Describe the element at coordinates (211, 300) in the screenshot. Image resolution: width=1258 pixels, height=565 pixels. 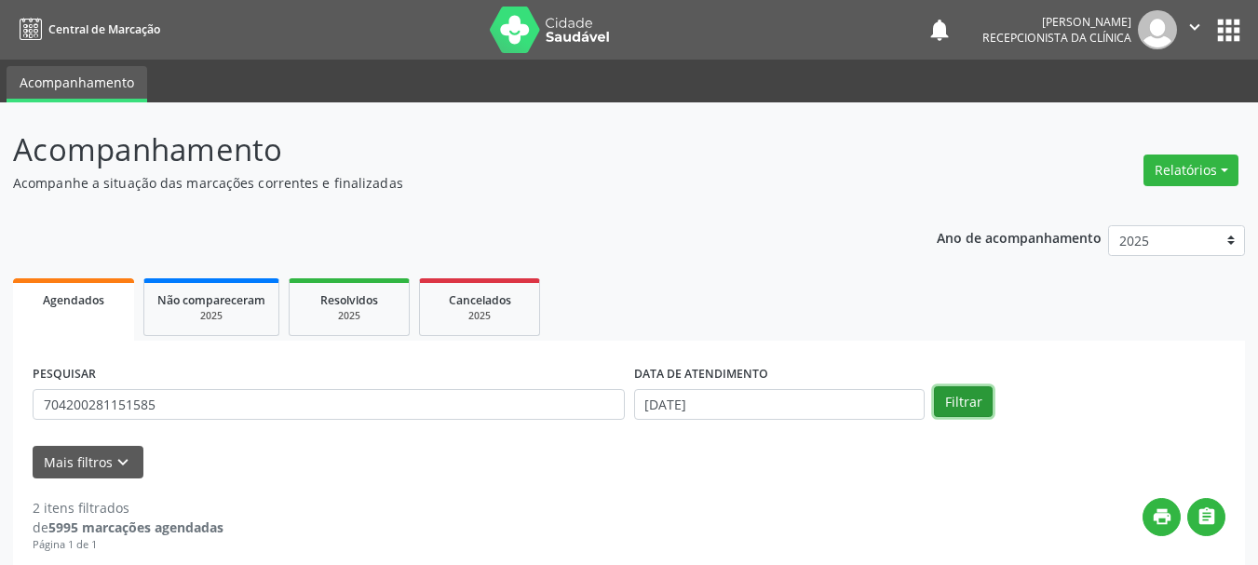
I see `span: Não compareceram` at that location.